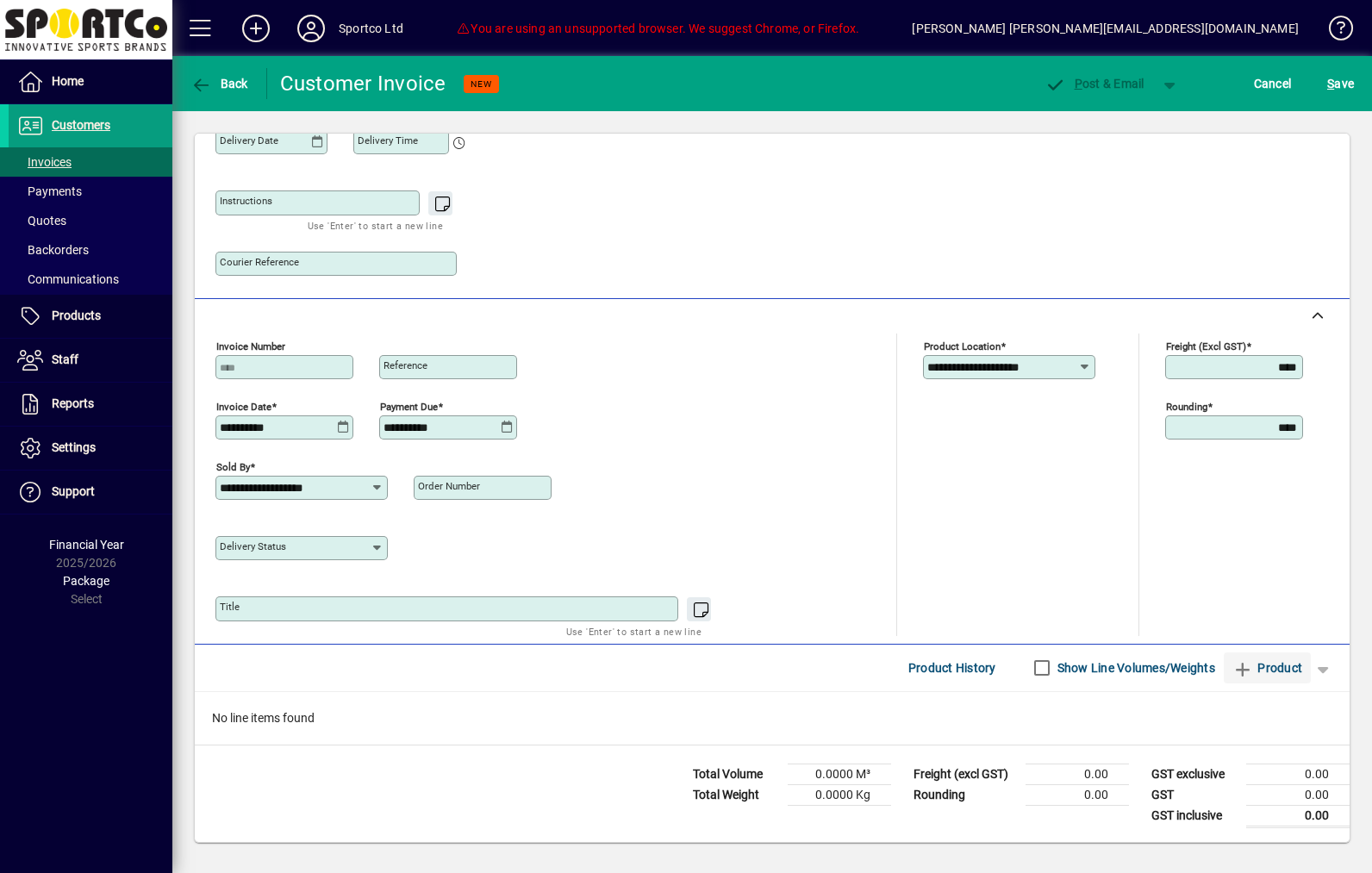  Describe the element at coordinates (1186, 406) in the screenshot. I see `mat-label: Rounding` at that location.